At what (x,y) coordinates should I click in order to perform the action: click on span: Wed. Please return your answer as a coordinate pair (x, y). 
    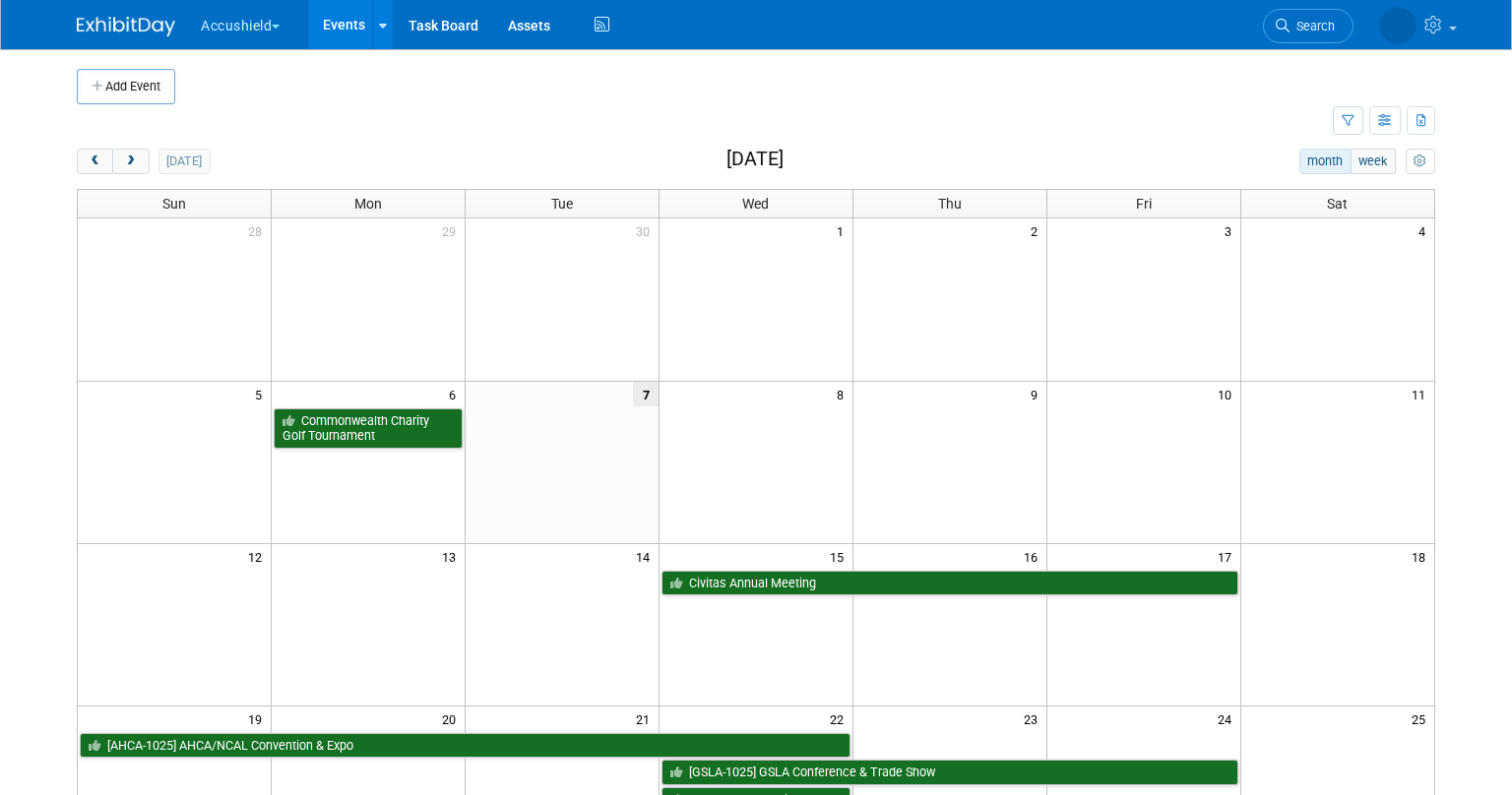
    Looking at the image, I should click on (755, 204).